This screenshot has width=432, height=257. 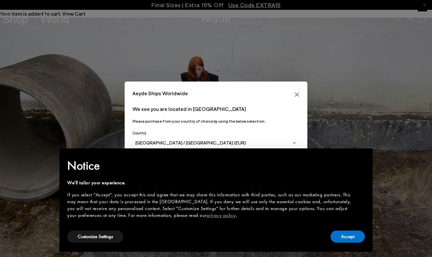 I want to click on span: Aeyde Ships Worldwide, so click(x=160, y=93).